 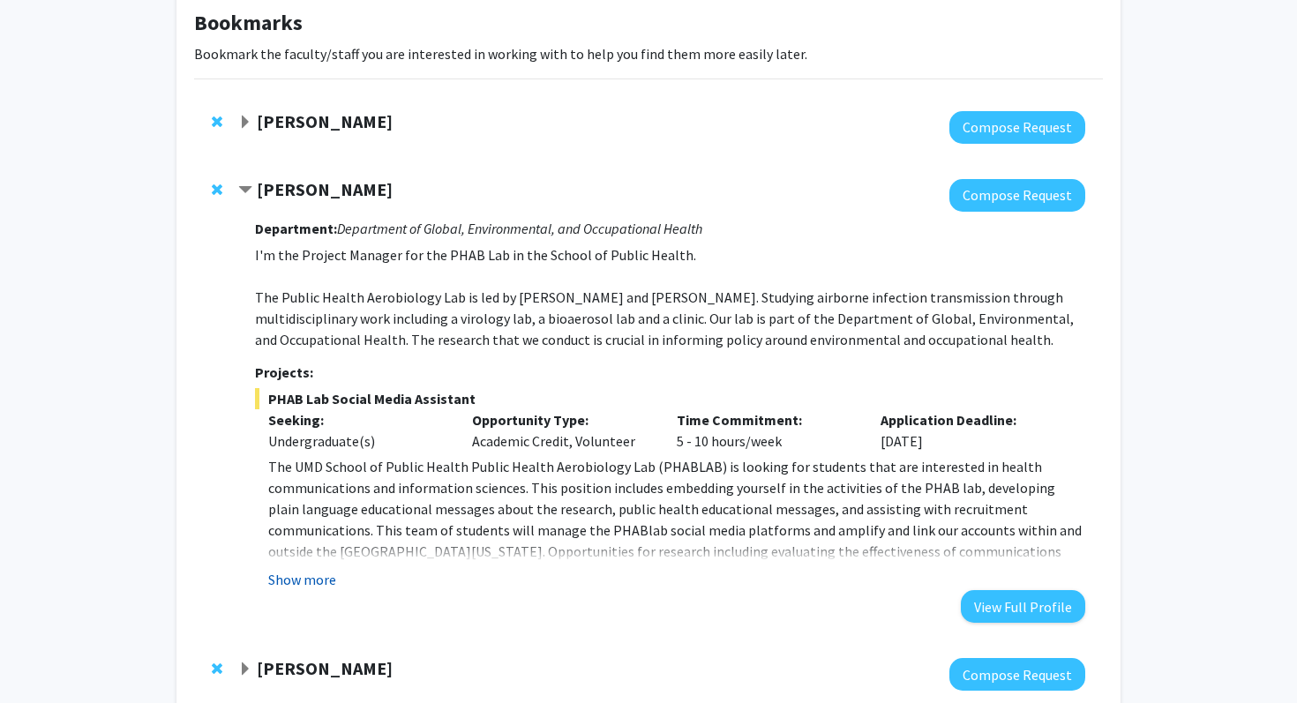 I want to click on p: Bookmark the faculty/staff you are interested in working with to help you find them more easily l..., so click(x=649, y=54).